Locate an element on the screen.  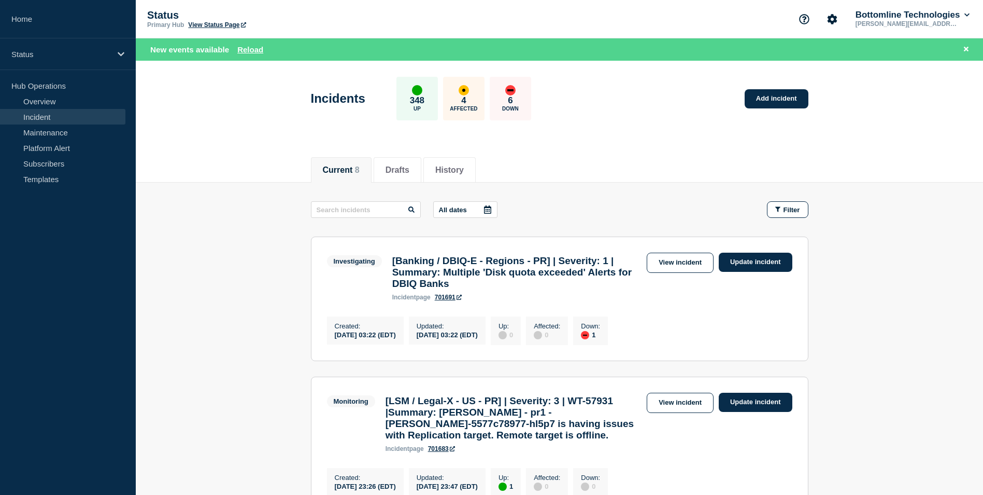
p: Down is located at coordinates (511, 108).